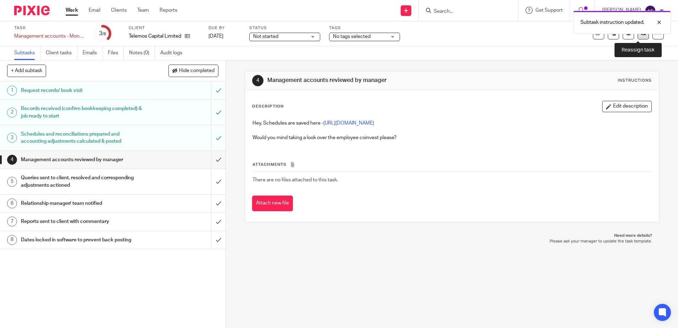 Image resolution: width=678 pixels, height=328 pixels. I want to click on label: Status, so click(285, 28).